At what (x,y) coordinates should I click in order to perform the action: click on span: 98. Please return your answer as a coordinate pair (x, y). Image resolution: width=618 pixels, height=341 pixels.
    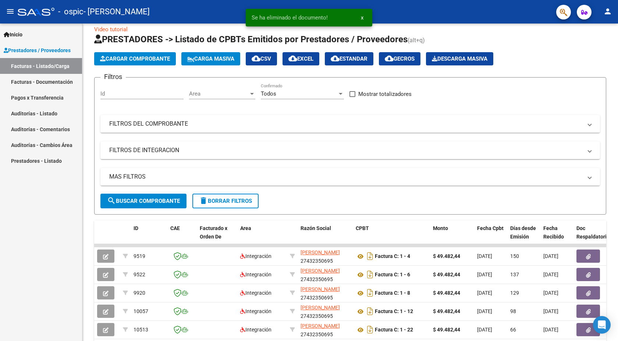
    Looking at the image, I should click on (513, 311).